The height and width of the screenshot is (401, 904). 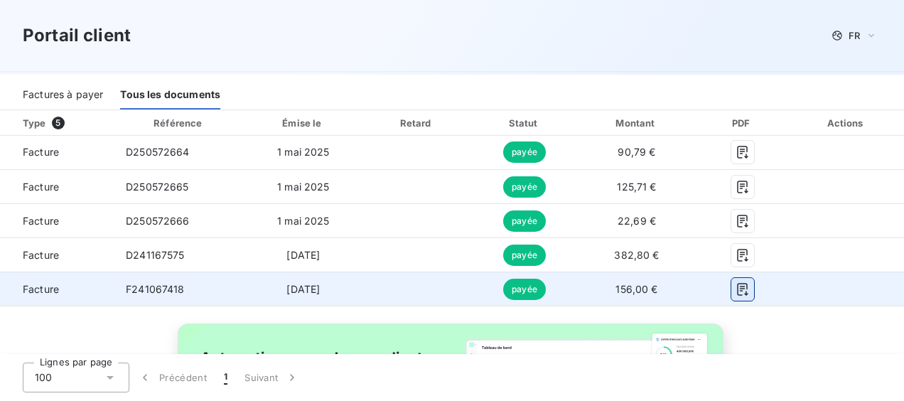 I want to click on div: Actions, so click(x=846, y=123).